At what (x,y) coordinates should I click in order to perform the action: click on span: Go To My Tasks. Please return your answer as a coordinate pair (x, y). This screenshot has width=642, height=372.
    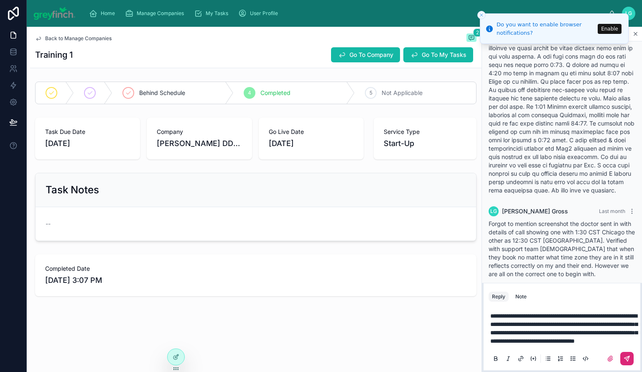
    Looking at the image, I should click on (444, 55).